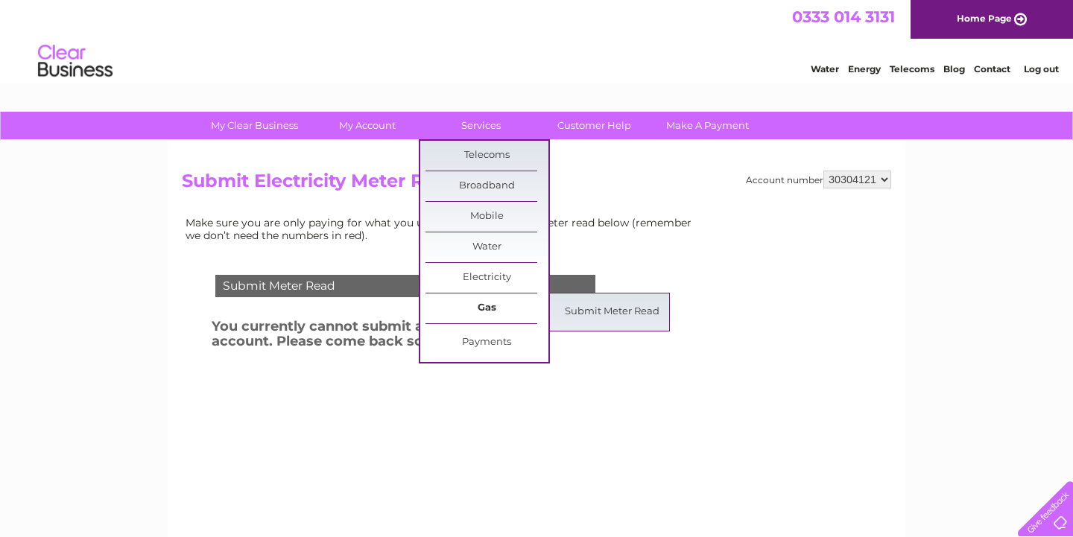 The width and height of the screenshot is (1073, 537). Describe the element at coordinates (481, 125) in the screenshot. I see `a: Services` at that location.